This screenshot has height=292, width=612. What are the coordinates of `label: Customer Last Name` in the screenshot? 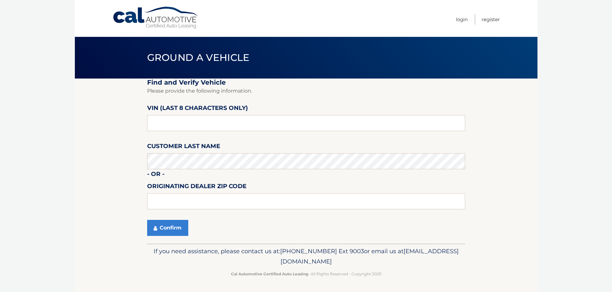 It's located at (183, 147).